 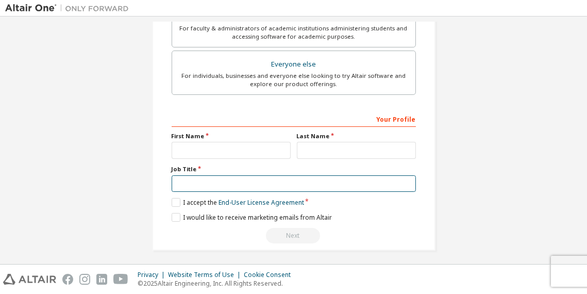 What do you see at coordinates (217, 283) in the screenshot?
I see `p: © 2025 Altair Engineering, Inc. All Rights Reserved.` at bounding box center [217, 283].